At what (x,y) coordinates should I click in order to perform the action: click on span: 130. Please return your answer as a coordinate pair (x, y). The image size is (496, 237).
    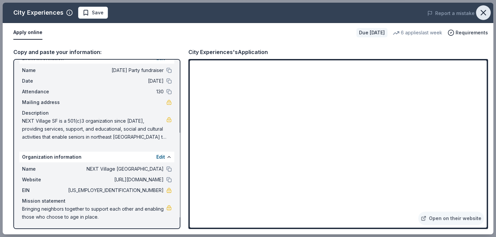
    Looking at the image, I should click on (115, 92).